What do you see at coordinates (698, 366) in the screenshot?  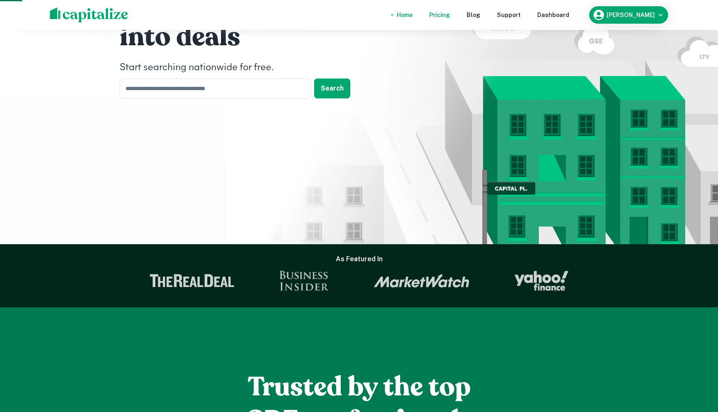 I see `div: Chat Widget` at bounding box center [698, 366].